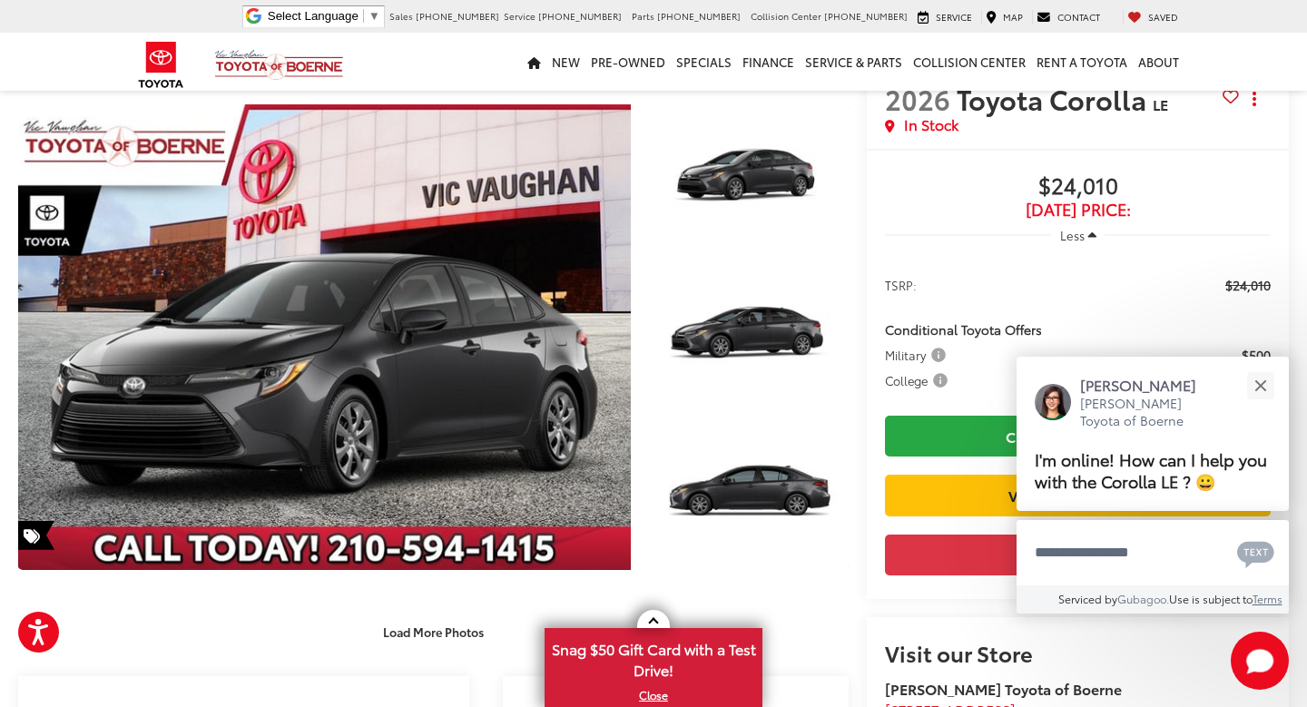 This screenshot has height=707, width=1307. I want to click on a: Check Availability, so click(1077, 436).